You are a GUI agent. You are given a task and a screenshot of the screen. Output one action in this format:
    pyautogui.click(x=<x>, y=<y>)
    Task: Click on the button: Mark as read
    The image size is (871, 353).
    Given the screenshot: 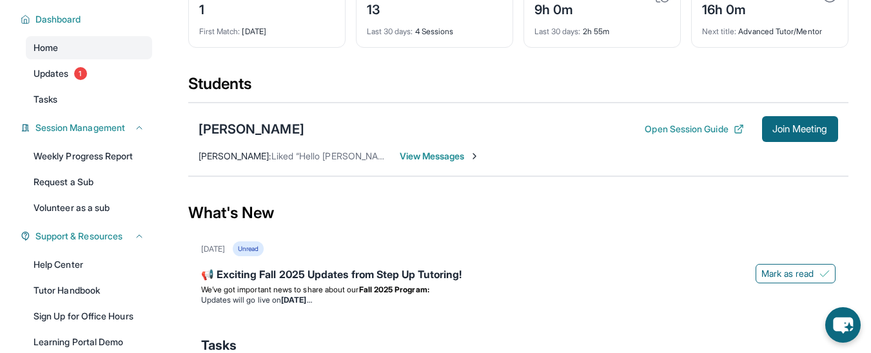 What is the action you would take?
    pyautogui.click(x=795, y=273)
    